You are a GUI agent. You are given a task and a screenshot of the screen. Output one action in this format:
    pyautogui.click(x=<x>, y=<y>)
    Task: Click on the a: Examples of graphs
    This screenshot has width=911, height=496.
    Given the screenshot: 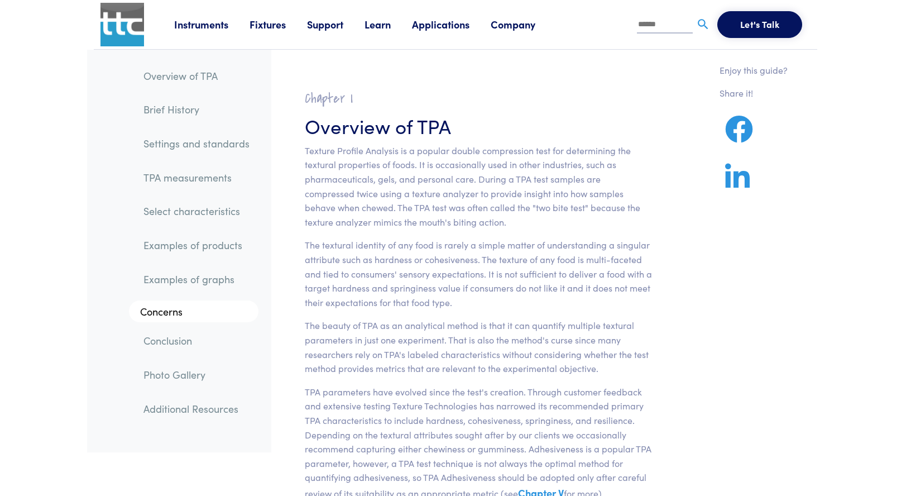 What is the action you would take?
    pyautogui.click(x=197, y=279)
    